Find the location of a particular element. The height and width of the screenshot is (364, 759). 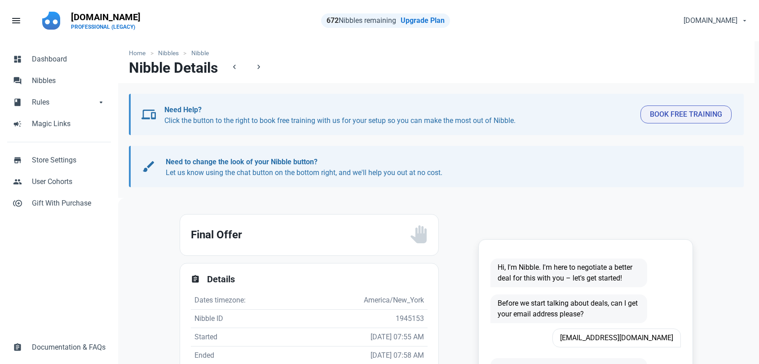

span: Gift With Purchase is located at coordinates (69, 203).